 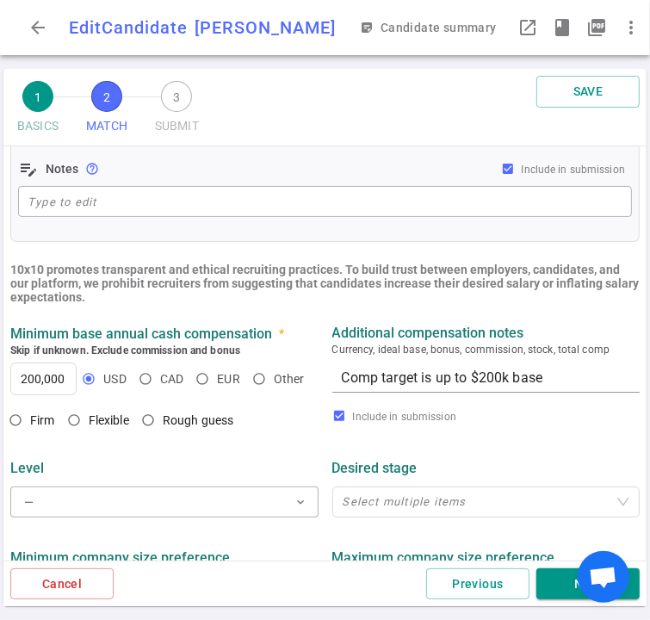 What do you see at coordinates (486, 377) in the screenshot?
I see `textarea: Comp target is up to $200k base` at bounding box center [486, 377].